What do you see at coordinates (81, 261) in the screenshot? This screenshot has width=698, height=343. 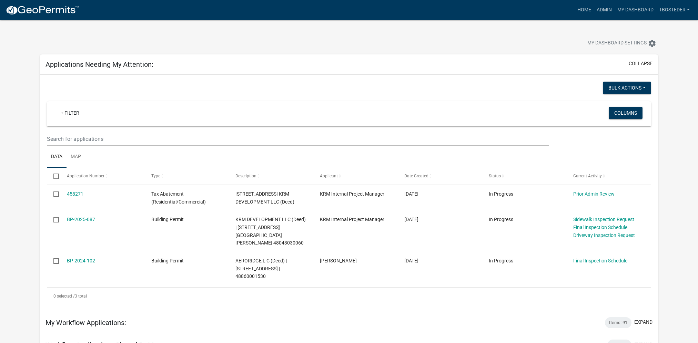 I see `a: BP-2024-102` at bounding box center [81, 261].